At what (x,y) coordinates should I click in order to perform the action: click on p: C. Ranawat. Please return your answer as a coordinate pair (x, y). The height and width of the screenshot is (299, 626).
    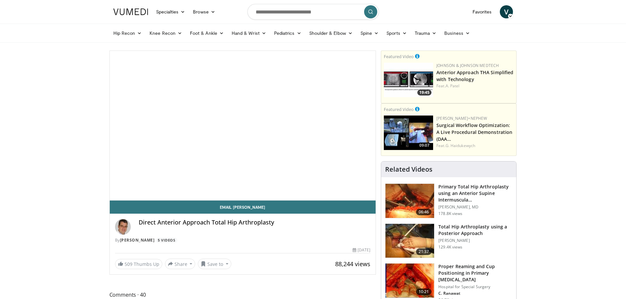
    Looking at the image, I should click on (475, 294).